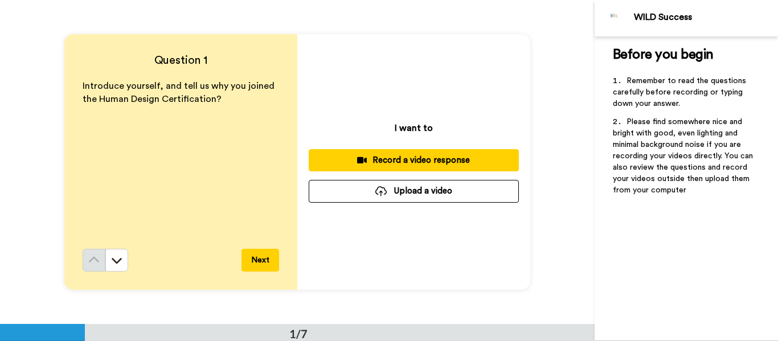  What do you see at coordinates (181, 60) in the screenshot?
I see `h4: Question 1` at bounding box center [181, 60].